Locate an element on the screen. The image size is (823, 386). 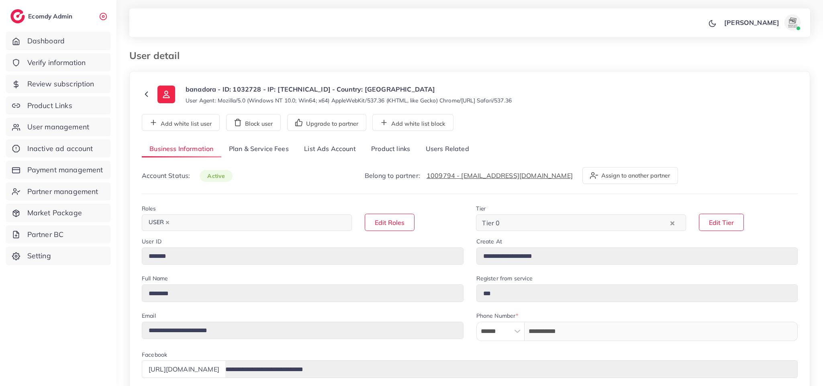
span: Inactive ad account is located at coordinates (60, 149).